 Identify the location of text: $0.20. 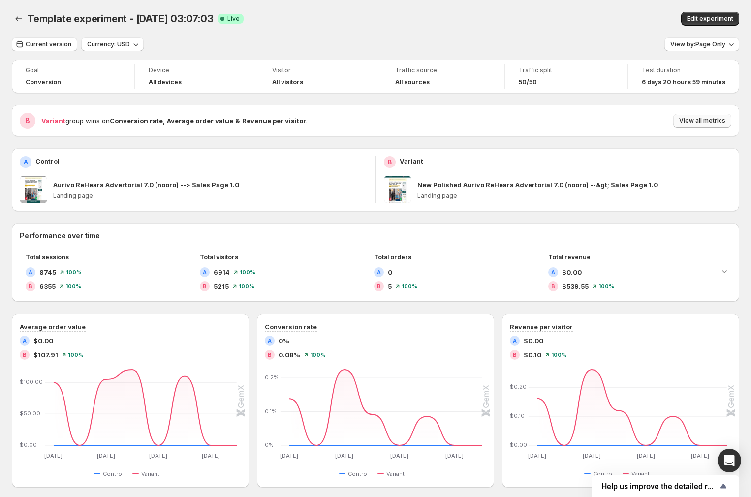
(519, 387).